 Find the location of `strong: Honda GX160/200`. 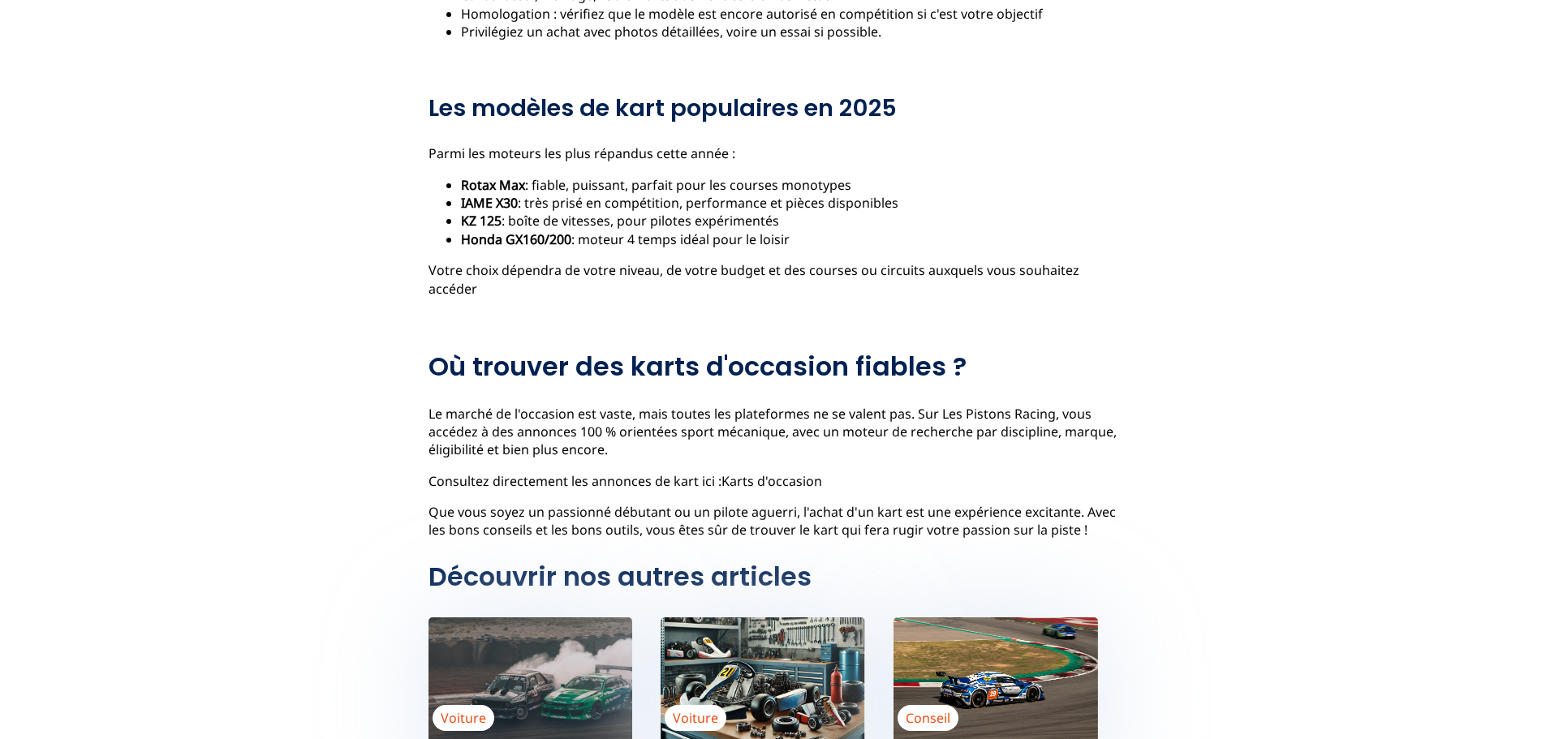

strong: Honda GX160/200 is located at coordinates (516, 239).